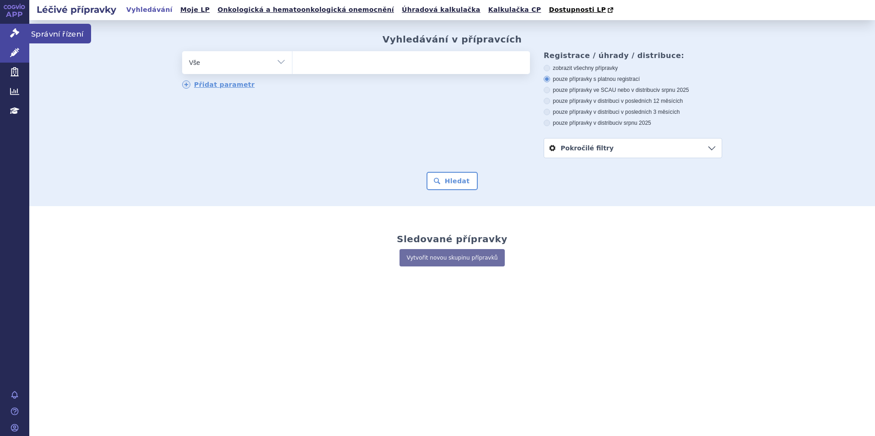 The height and width of the screenshot is (436, 875). I want to click on a: Pokročilé filtry, so click(633, 148).